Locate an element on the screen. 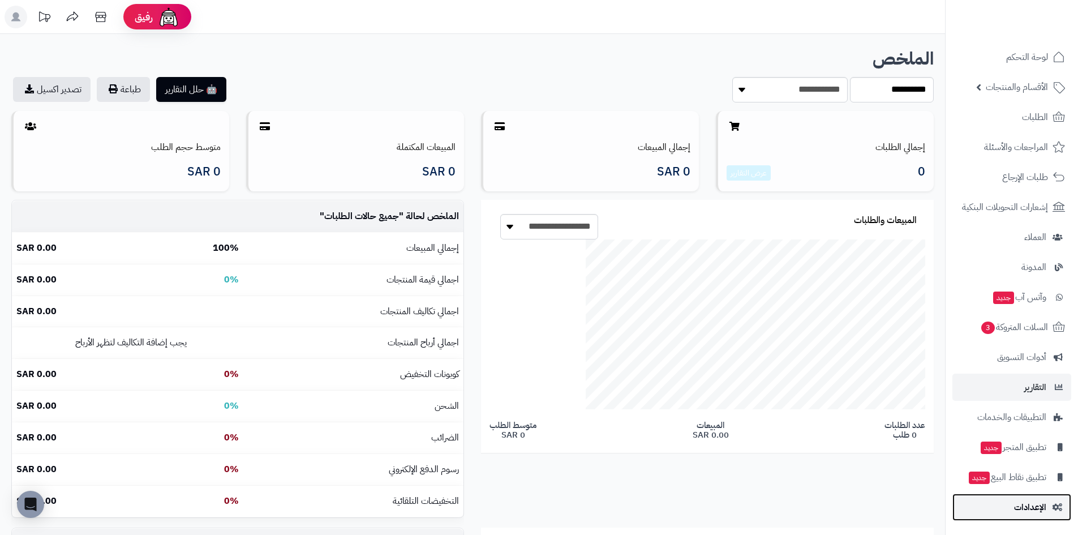  td: التخفيضات التلقائية is located at coordinates (353, 501).